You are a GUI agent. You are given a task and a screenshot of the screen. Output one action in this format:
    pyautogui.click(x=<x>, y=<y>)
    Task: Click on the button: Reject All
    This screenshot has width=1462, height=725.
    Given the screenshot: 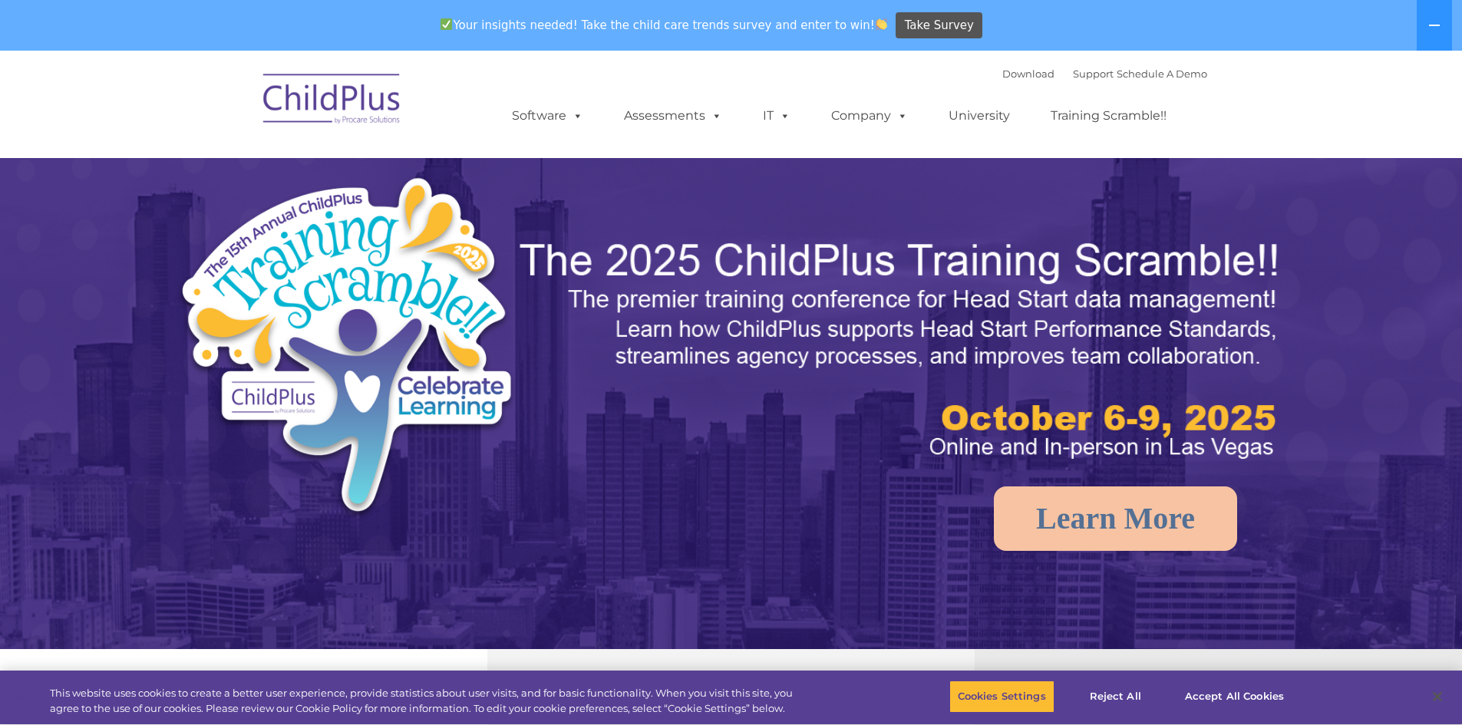 What is the action you would take?
    pyautogui.click(x=1115, y=697)
    